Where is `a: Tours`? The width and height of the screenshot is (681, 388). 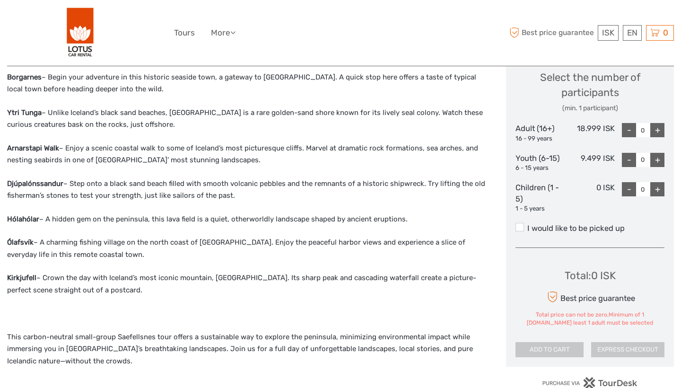
a: Tours is located at coordinates (184, 33).